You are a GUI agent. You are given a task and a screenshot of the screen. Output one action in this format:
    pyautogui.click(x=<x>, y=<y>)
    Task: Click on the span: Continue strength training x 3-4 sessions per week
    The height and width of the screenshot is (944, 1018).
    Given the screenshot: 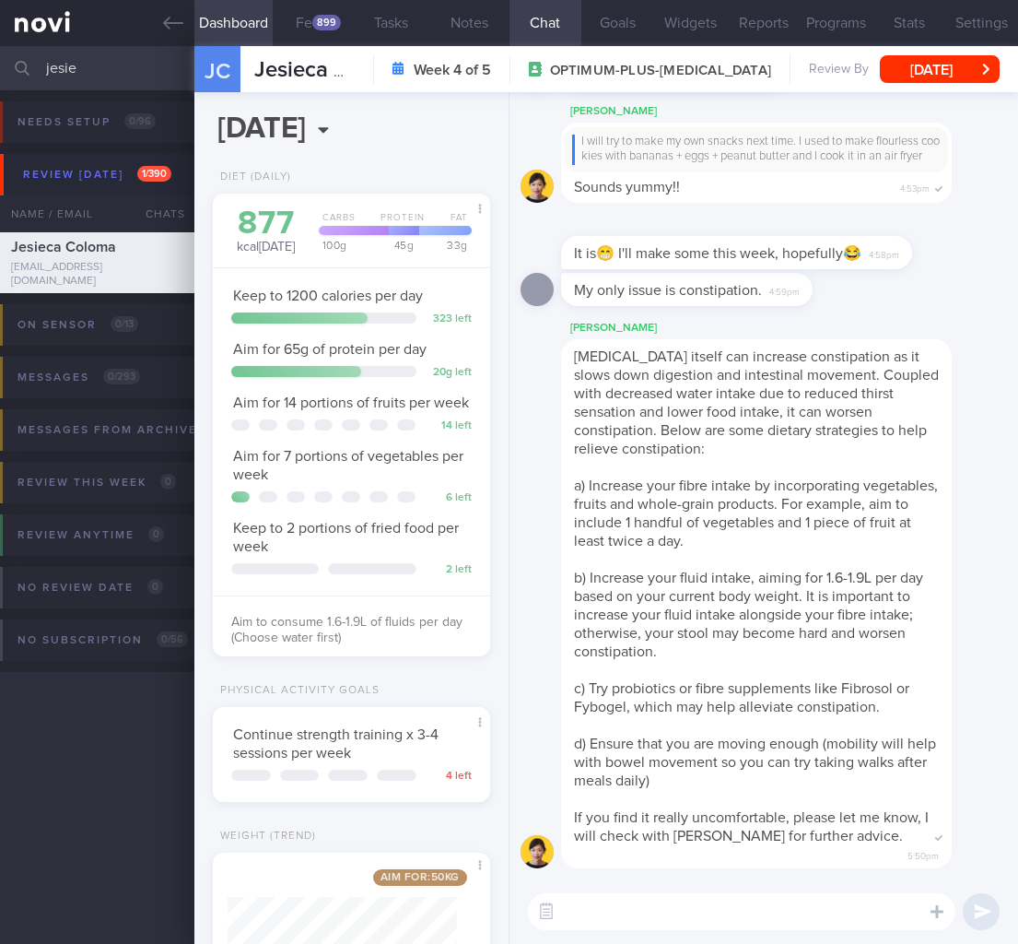 What is the action you would take?
    pyautogui.click(x=335, y=744)
    